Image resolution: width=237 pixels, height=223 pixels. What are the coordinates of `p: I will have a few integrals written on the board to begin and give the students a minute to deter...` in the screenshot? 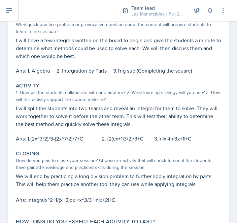 It's located at (118, 48).